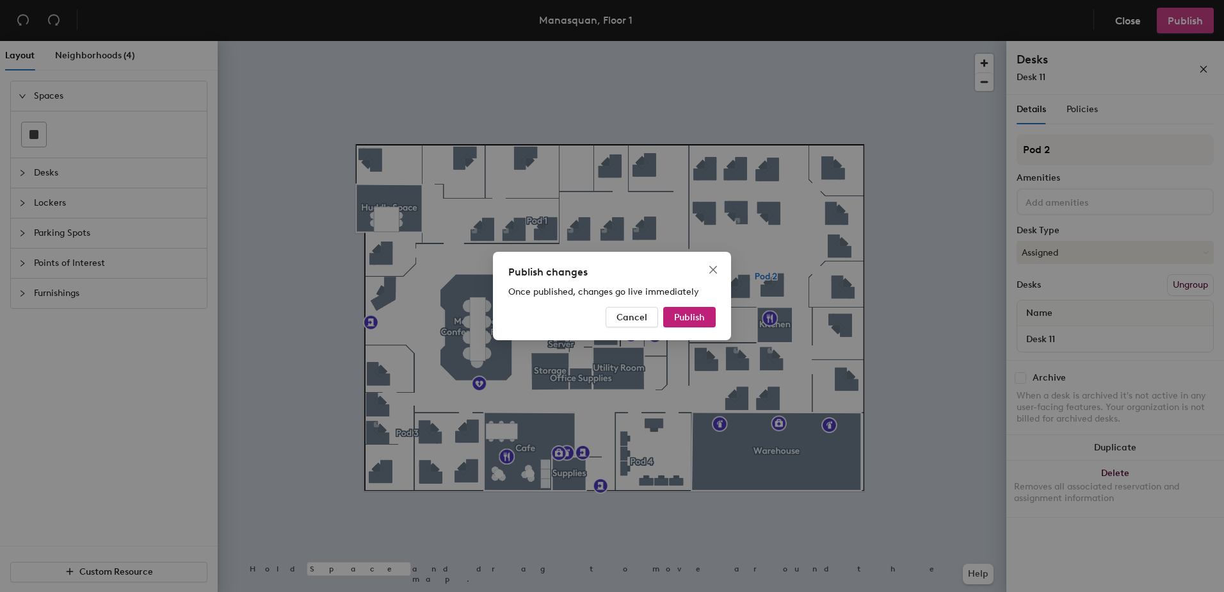 The image size is (1224, 592). I want to click on div: Publish changes, so click(612, 272).